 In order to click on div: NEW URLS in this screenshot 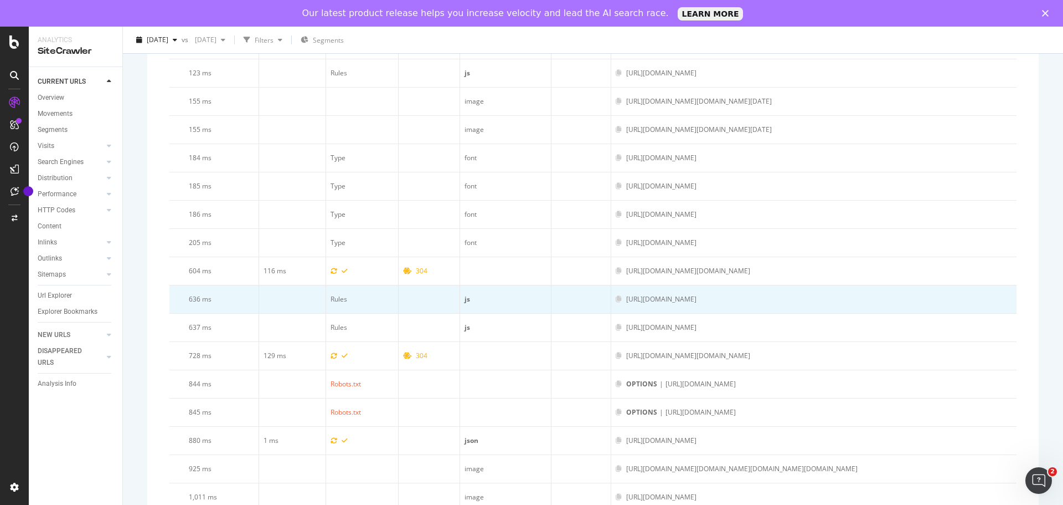, I will do `click(54, 335)`.